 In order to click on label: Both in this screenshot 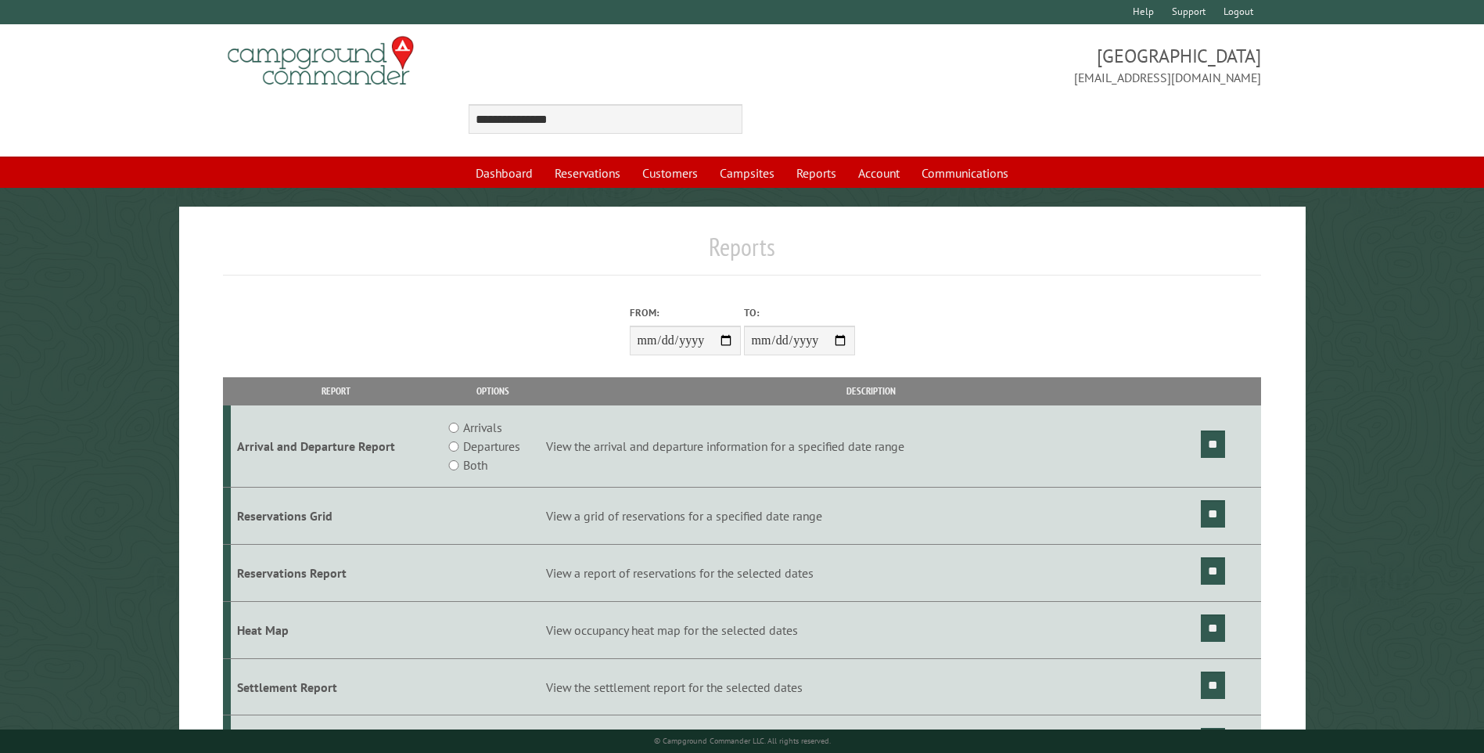, I will do `click(475, 465)`.